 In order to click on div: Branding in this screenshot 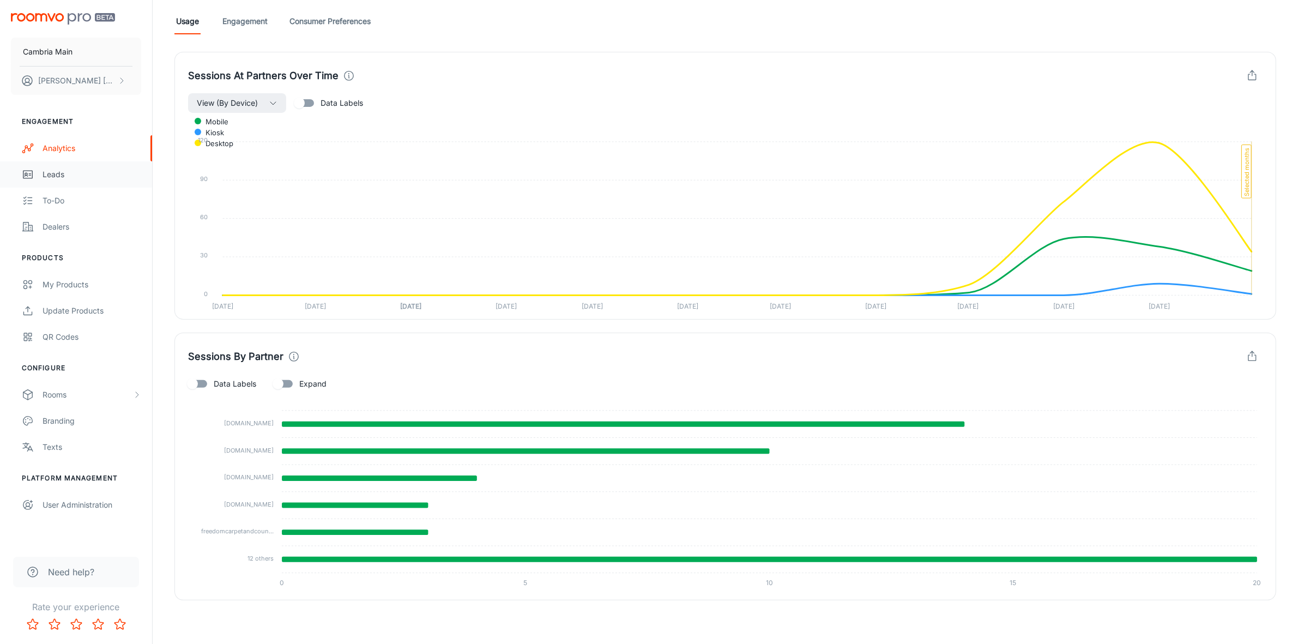, I will do `click(92, 421)`.